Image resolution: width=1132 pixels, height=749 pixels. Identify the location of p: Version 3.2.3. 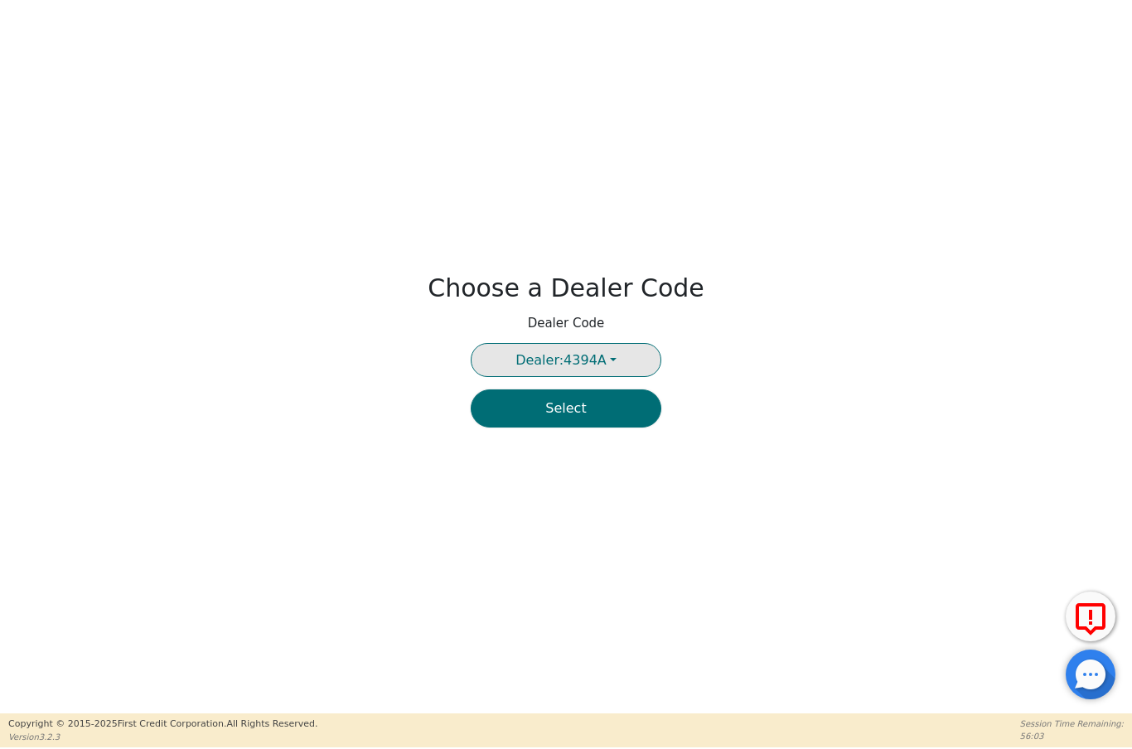
(162, 737).